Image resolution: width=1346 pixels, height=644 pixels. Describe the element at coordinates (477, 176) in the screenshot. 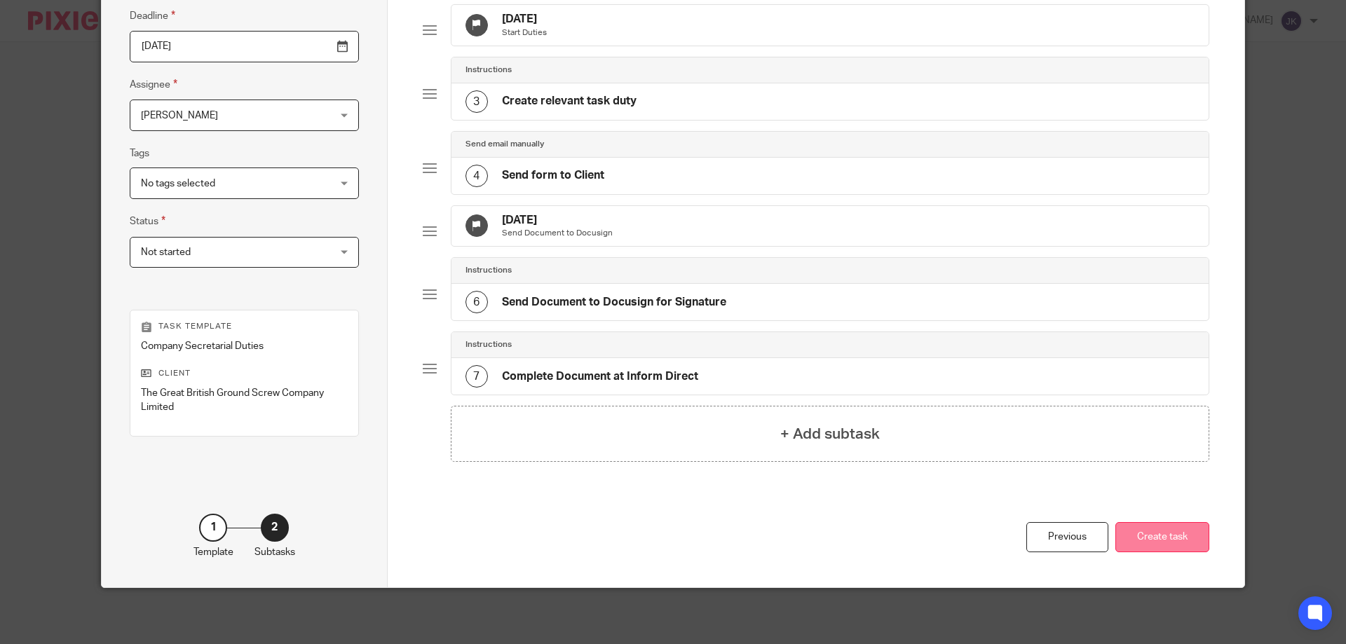

I see `div: 4` at that location.